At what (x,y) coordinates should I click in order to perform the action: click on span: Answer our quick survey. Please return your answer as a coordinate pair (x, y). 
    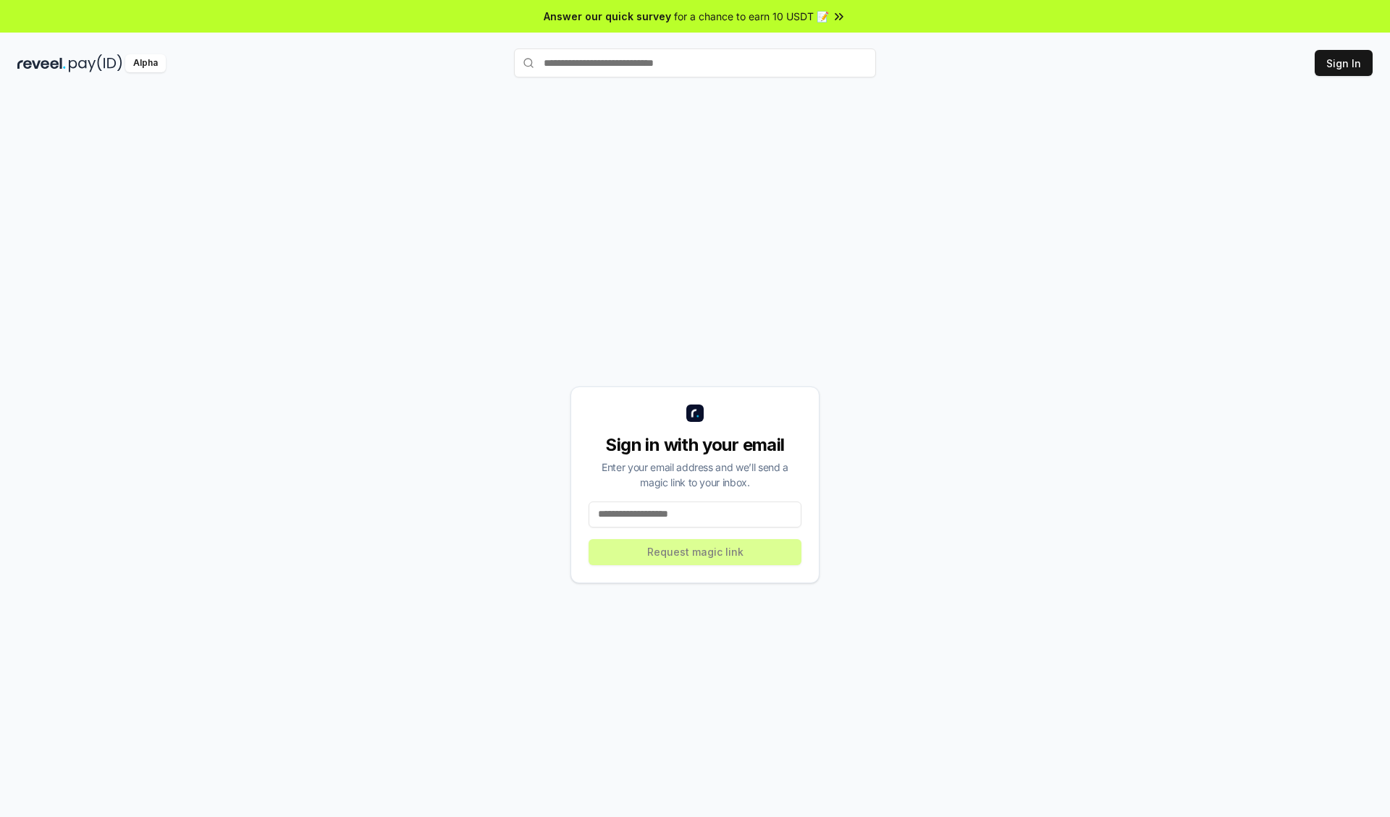
    Looking at the image, I should click on (608, 16).